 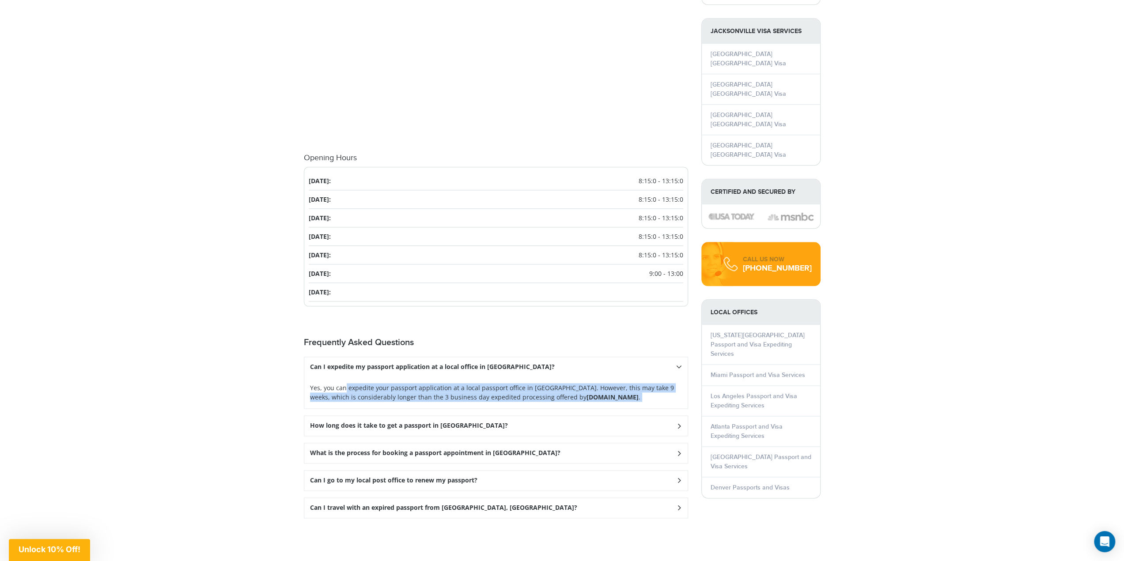 What do you see at coordinates (761, 31) in the screenshot?
I see `strong: Jacksonville Visa Services` at bounding box center [761, 31].